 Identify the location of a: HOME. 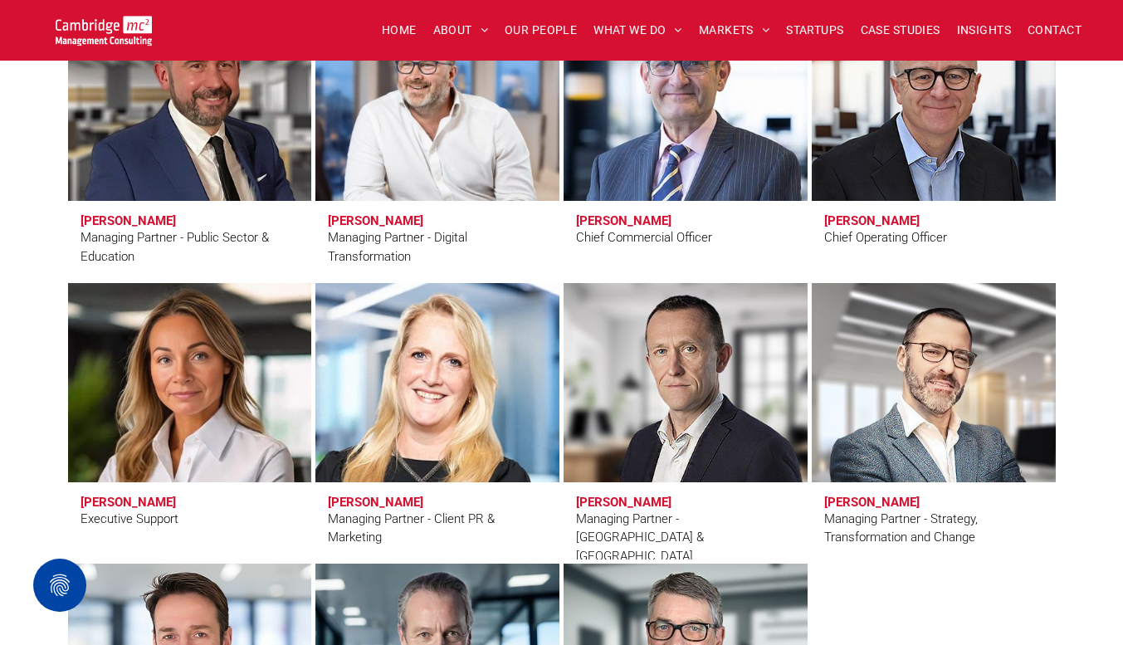
(399, 30).